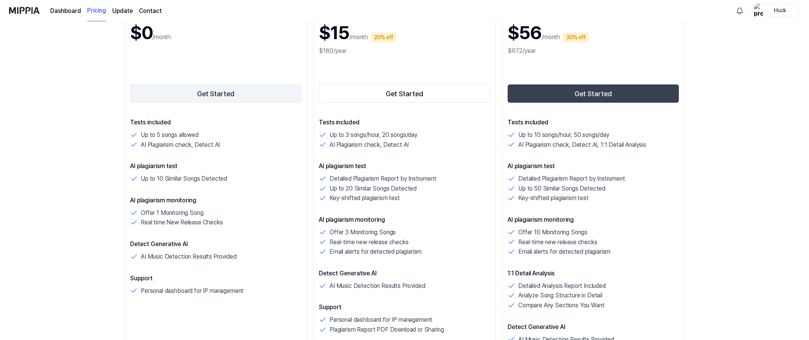  Describe the element at coordinates (373, 135) in the screenshot. I see `p: Up to 3 songs/hour, 20 songs/day` at that location.